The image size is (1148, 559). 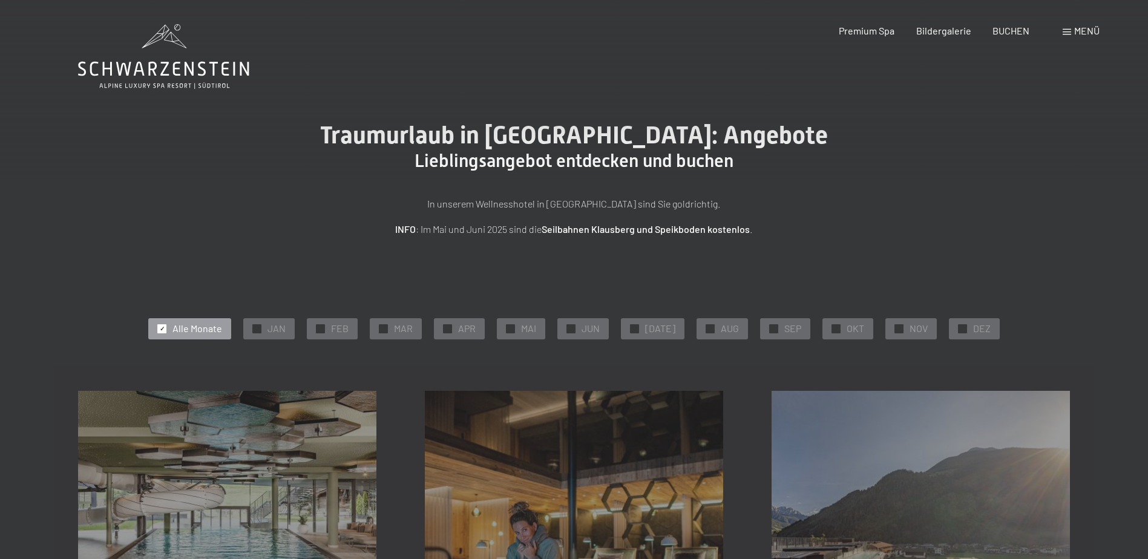 What do you see at coordinates (467, 329) in the screenshot?
I see `span: APR` at bounding box center [467, 329].